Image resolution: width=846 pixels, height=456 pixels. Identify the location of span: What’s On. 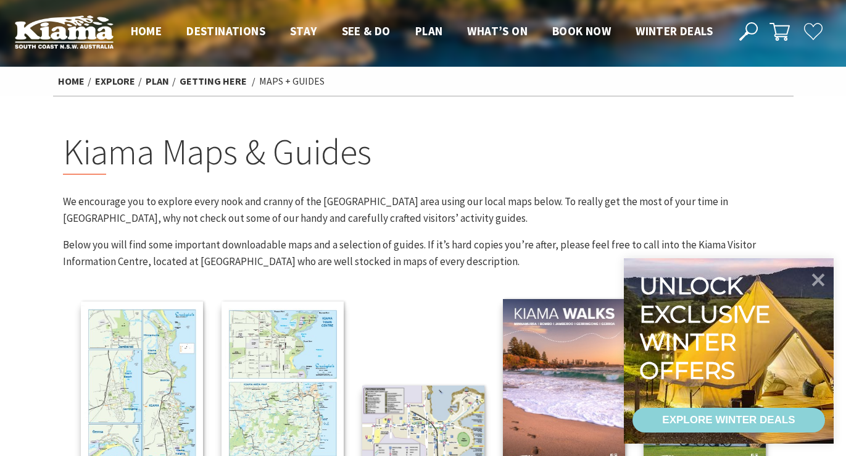
(497, 31).